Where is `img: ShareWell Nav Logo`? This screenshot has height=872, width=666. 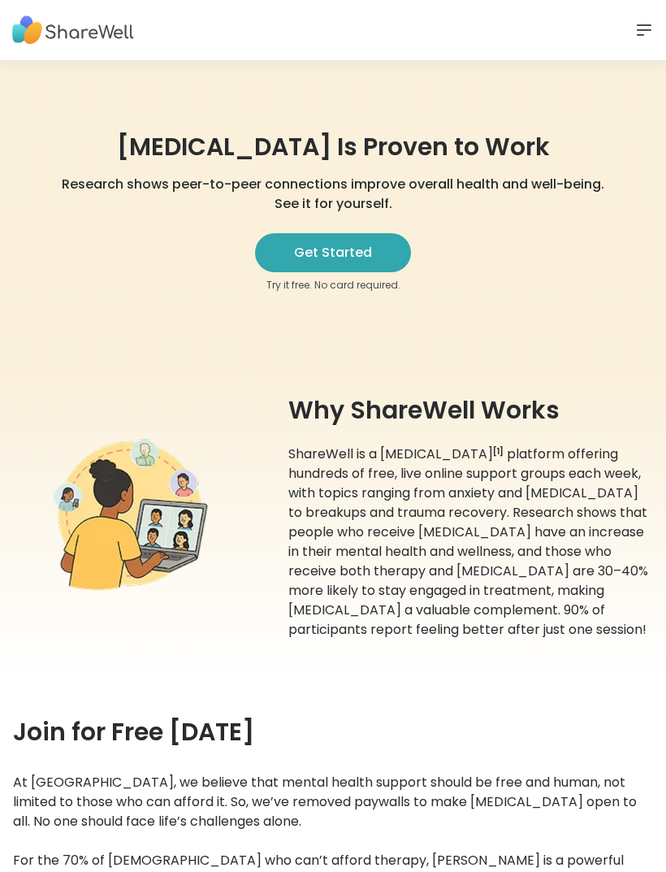
img: ShareWell Nav Logo is located at coordinates (73, 30).